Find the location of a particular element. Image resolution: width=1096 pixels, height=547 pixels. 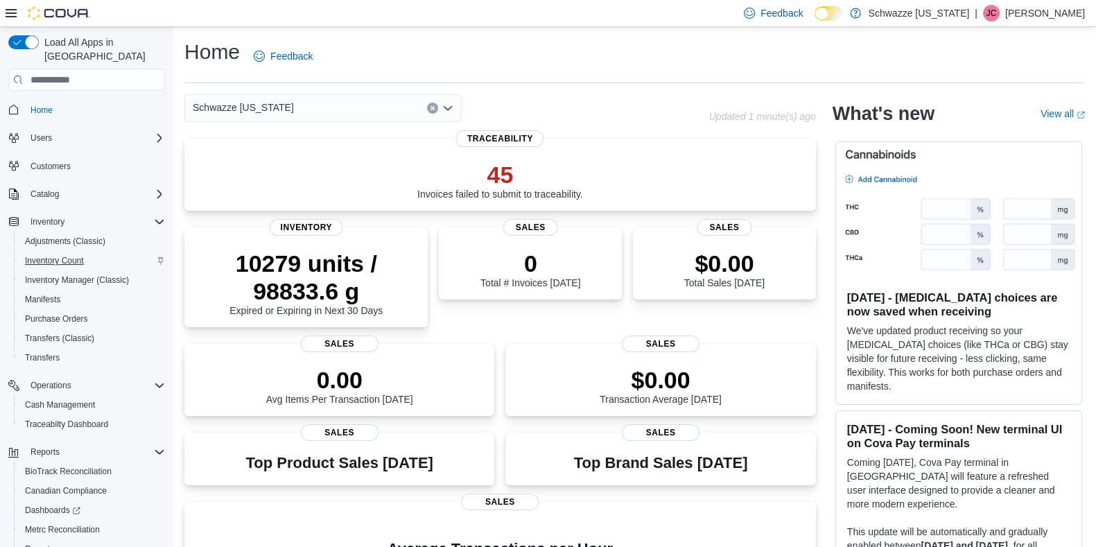

button: Purchase Orders is located at coordinates (92, 319).